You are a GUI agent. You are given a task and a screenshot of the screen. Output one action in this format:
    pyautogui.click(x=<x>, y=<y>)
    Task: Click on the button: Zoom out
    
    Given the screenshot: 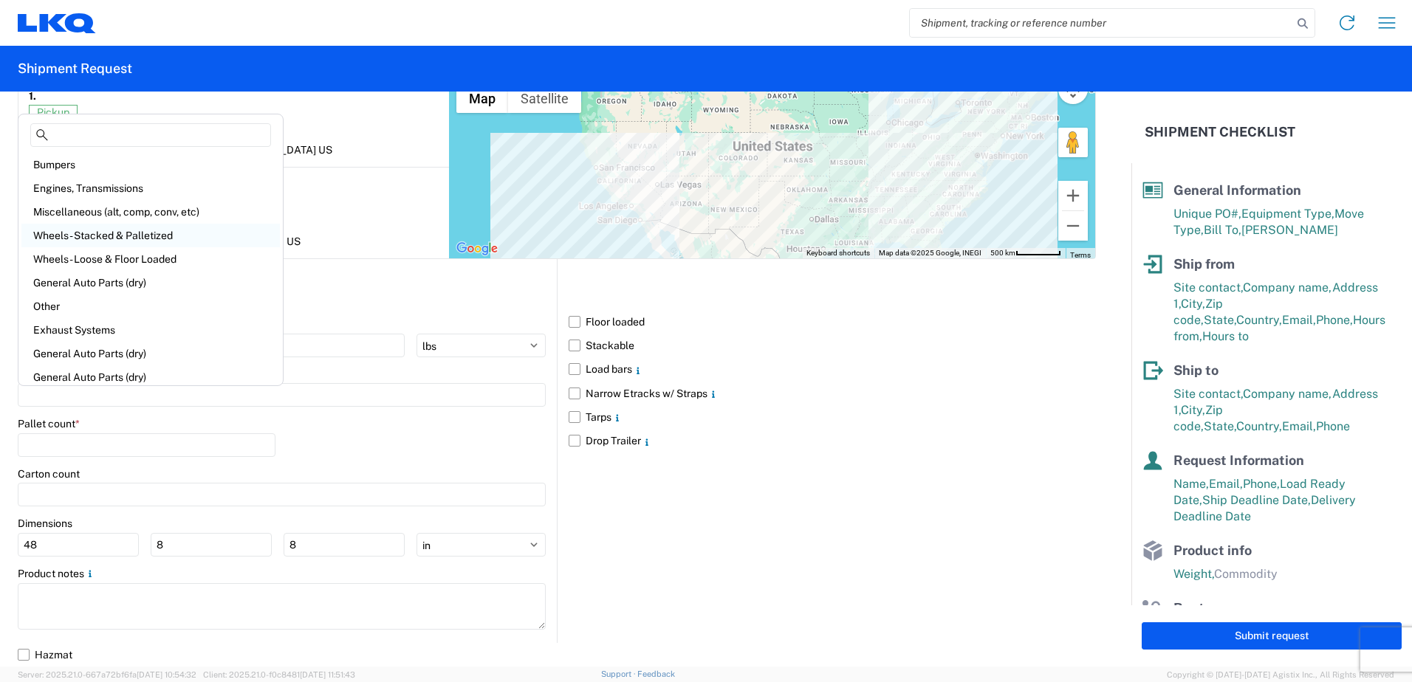 What is the action you would take?
    pyautogui.click(x=1073, y=226)
    